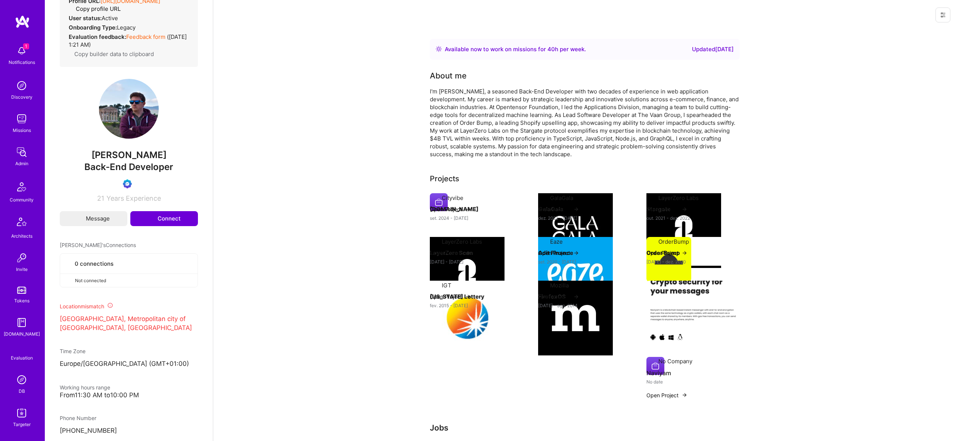  Describe the element at coordinates (556, 241) in the screenshot. I see `div: Eaze` at that location.